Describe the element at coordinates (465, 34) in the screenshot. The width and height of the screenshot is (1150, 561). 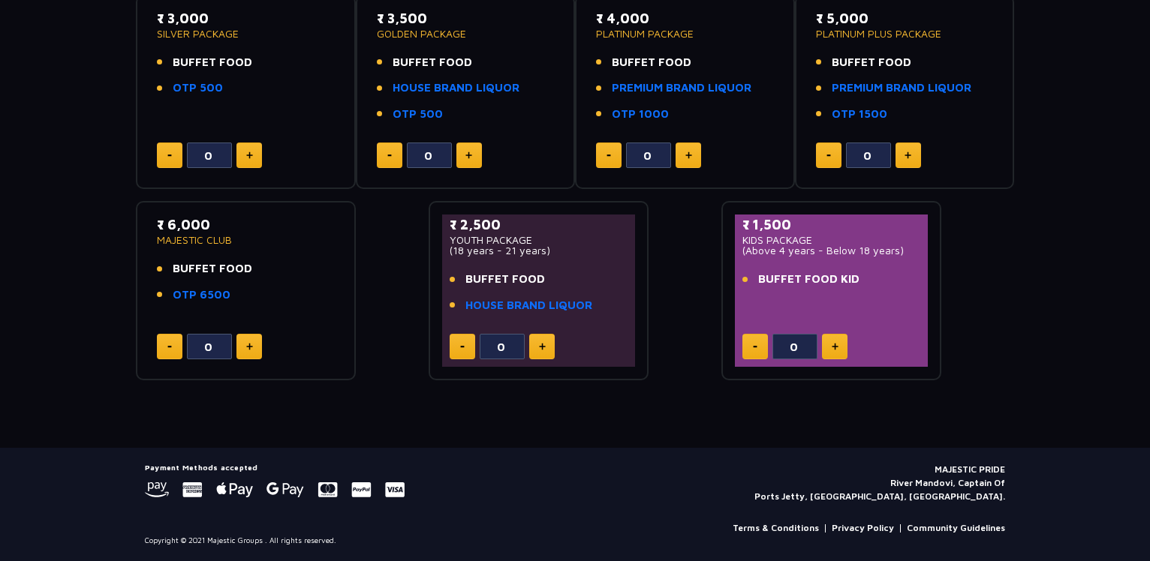
I see `p: GOLDEN PACKAGE` at that location.